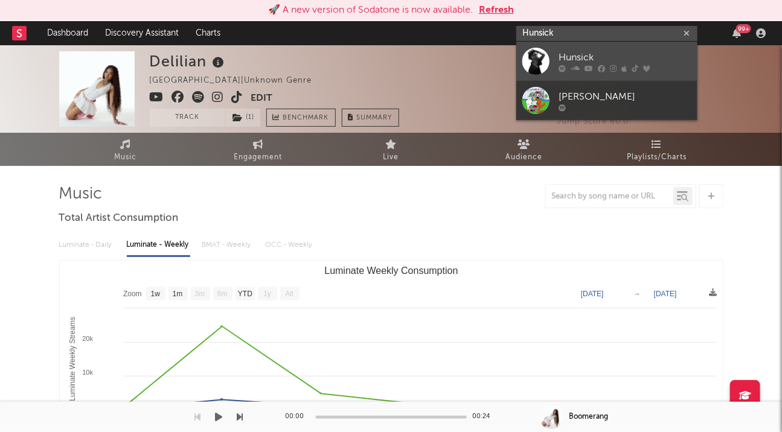 This screenshot has height=432, width=782. Describe the element at coordinates (258, 158) in the screenshot. I see `span: Engagement` at that location.